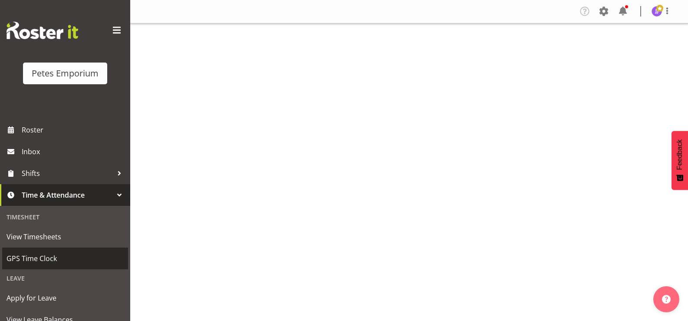 This screenshot has height=321, width=688. Describe the element at coordinates (67, 173) in the screenshot. I see `span: Shifts` at that location.